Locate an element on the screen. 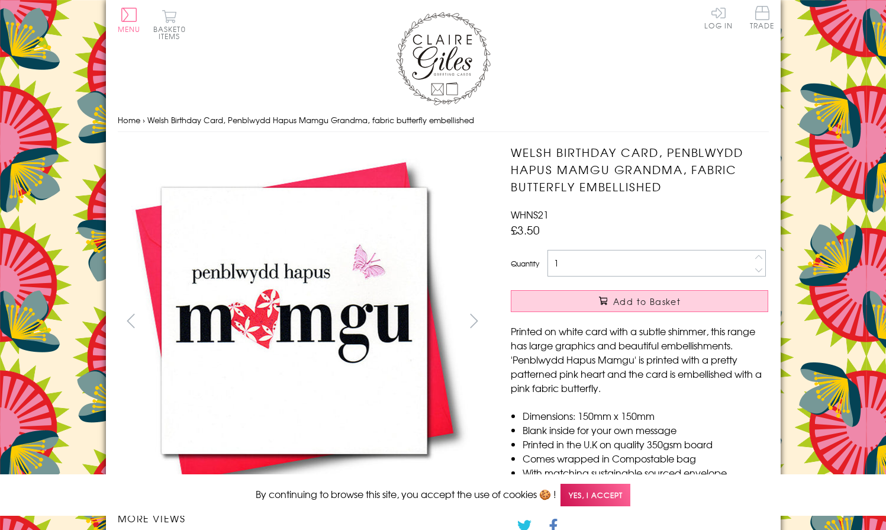  li: Comes wrapped in Compostable bag is located at coordinates (645, 458).